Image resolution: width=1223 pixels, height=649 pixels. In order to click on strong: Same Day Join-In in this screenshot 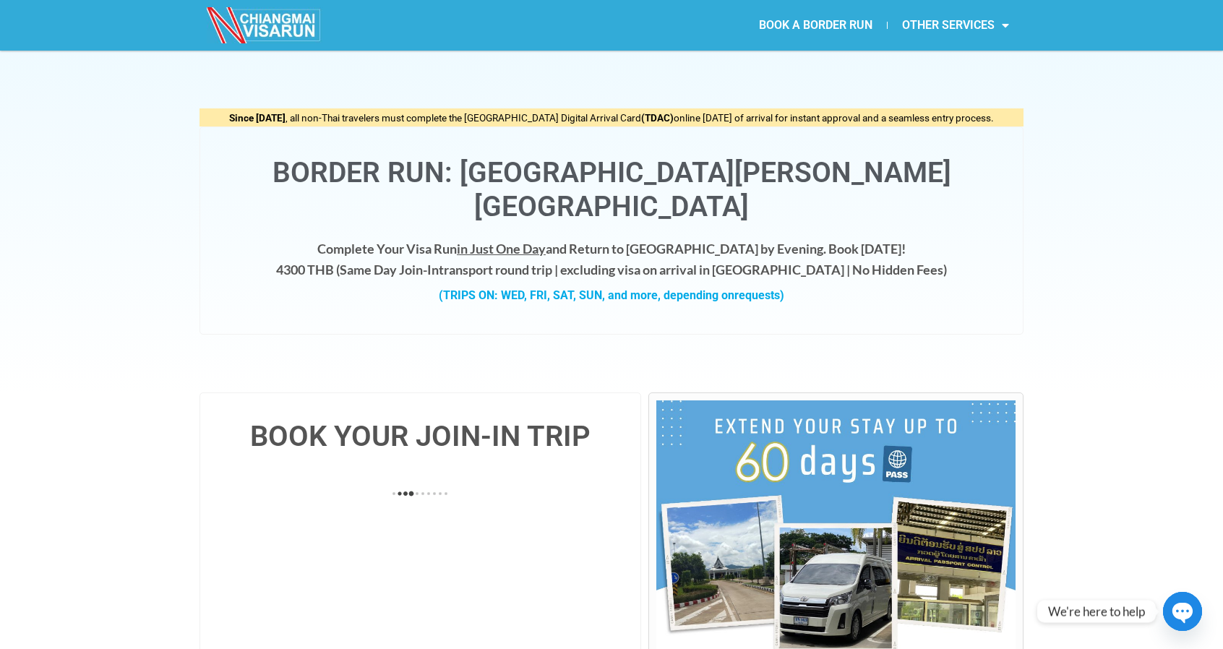, I will do `click(389, 270)`.